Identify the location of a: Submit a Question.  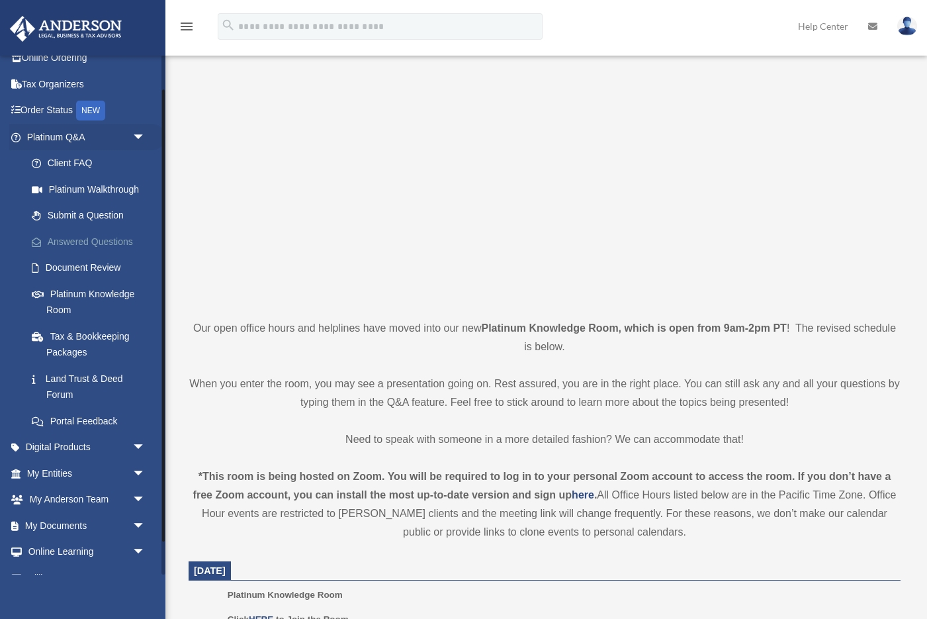
(92, 216).